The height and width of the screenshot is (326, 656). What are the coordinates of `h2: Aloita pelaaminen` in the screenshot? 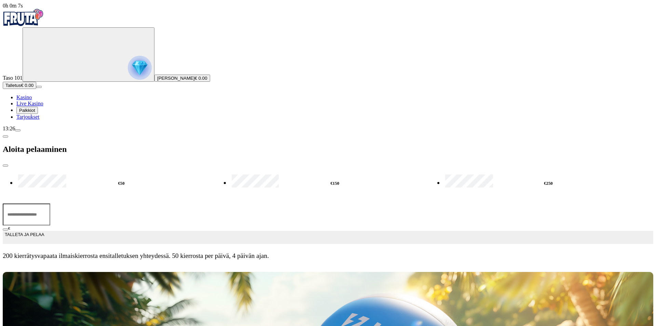 It's located at (328, 149).